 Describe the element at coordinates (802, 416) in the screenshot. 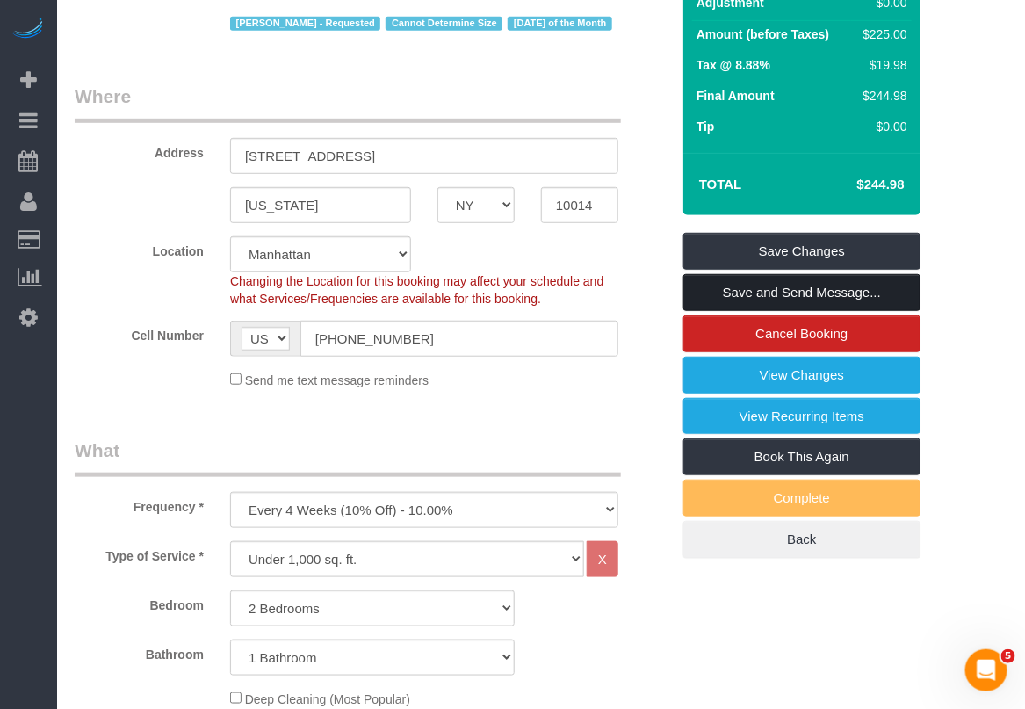

I see `a: View Recurring Items` at that location.